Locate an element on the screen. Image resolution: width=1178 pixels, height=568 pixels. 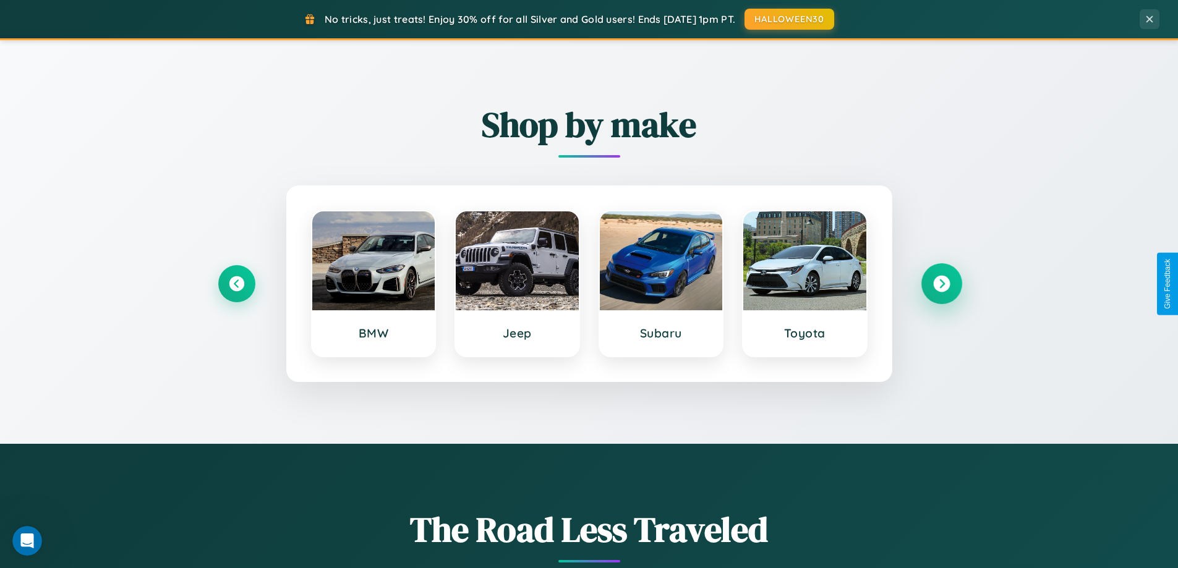
h1: The Road Less Traveled is located at coordinates (589, 529).